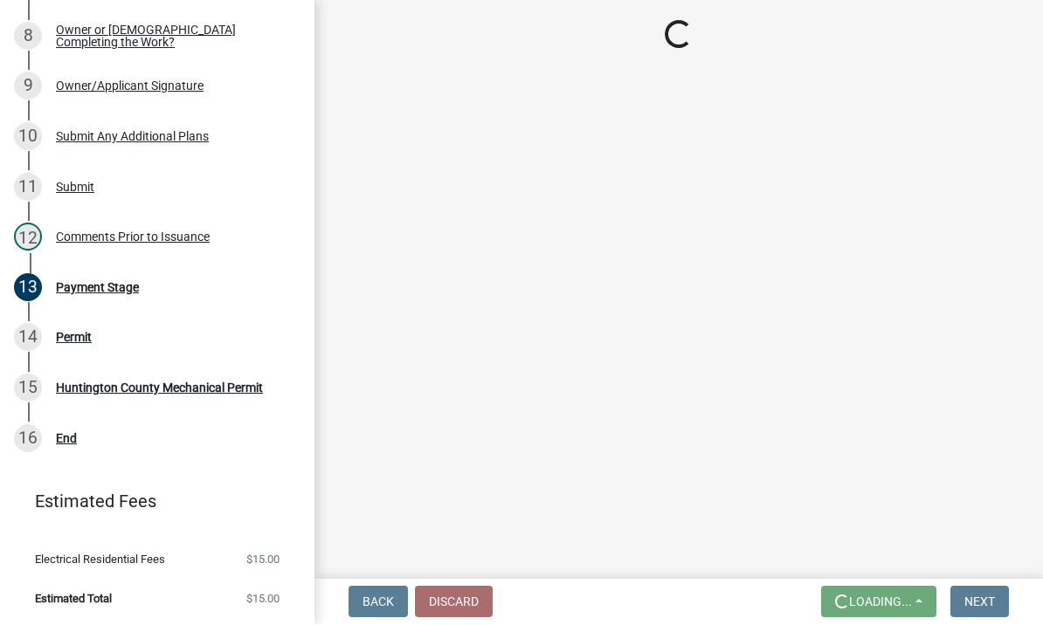 The height and width of the screenshot is (625, 1043). I want to click on button: Loading..., so click(878, 603).